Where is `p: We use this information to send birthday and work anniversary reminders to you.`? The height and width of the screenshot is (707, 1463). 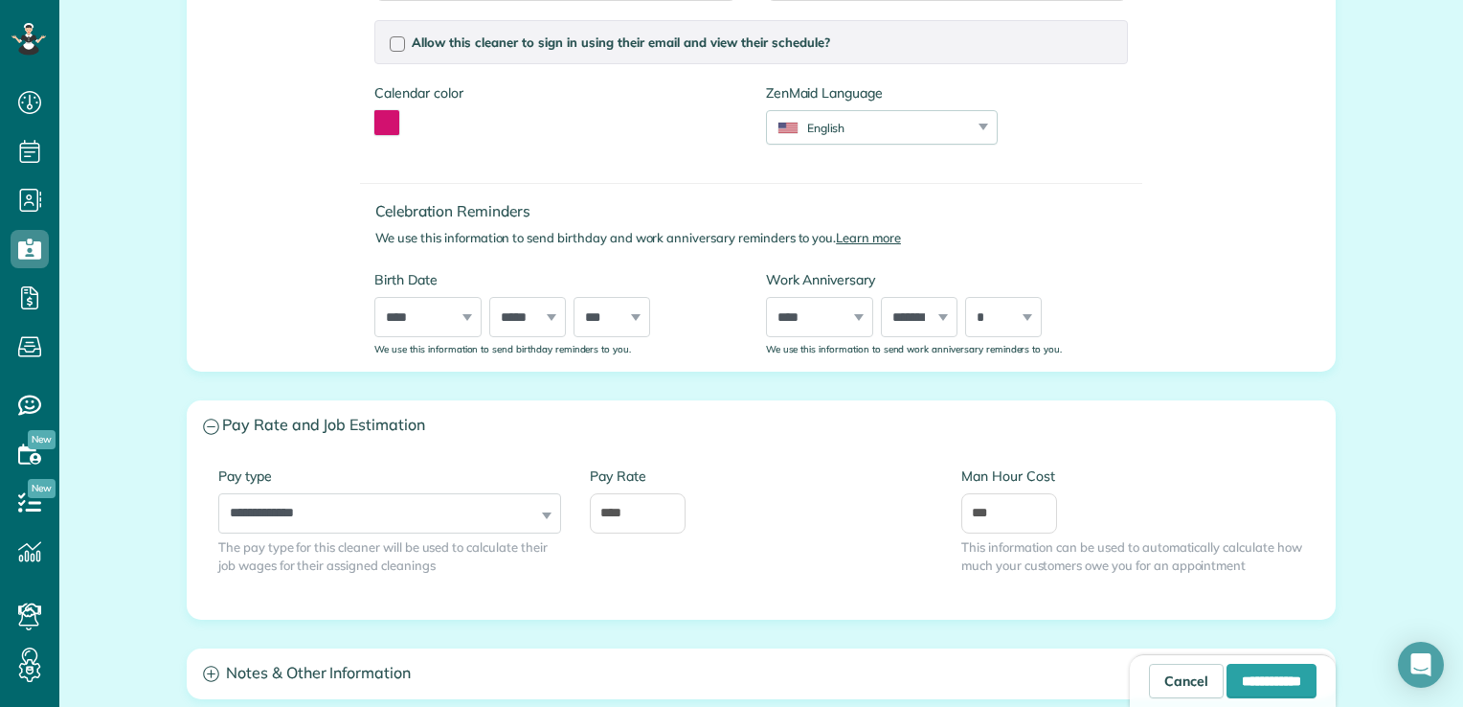 p: We use this information to send birthday and work anniversary reminders to you. is located at coordinates (758, 237).